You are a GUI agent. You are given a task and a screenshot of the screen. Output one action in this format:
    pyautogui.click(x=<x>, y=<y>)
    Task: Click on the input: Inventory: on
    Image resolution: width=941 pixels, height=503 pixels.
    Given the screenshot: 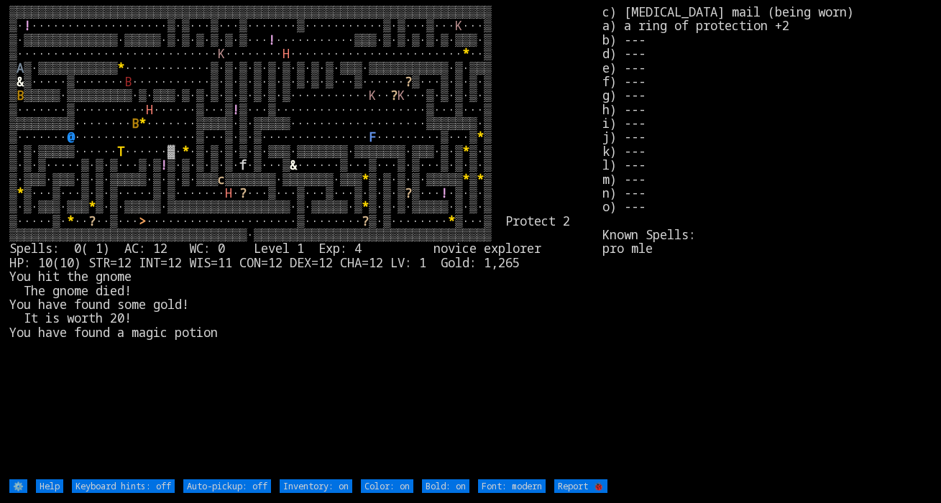 What is the action you would take?
    pyautogui.click(x=316, y=486)
    